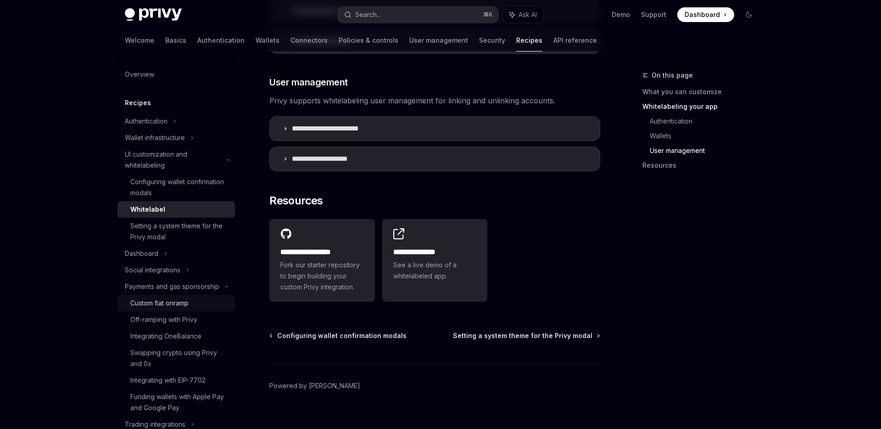 The image size is (881, 429). What do you see at coordinates (523, 335) in the screenshot?
I see `span: Setting a system theme for the Privy modal` at bounding box center [523, 335].